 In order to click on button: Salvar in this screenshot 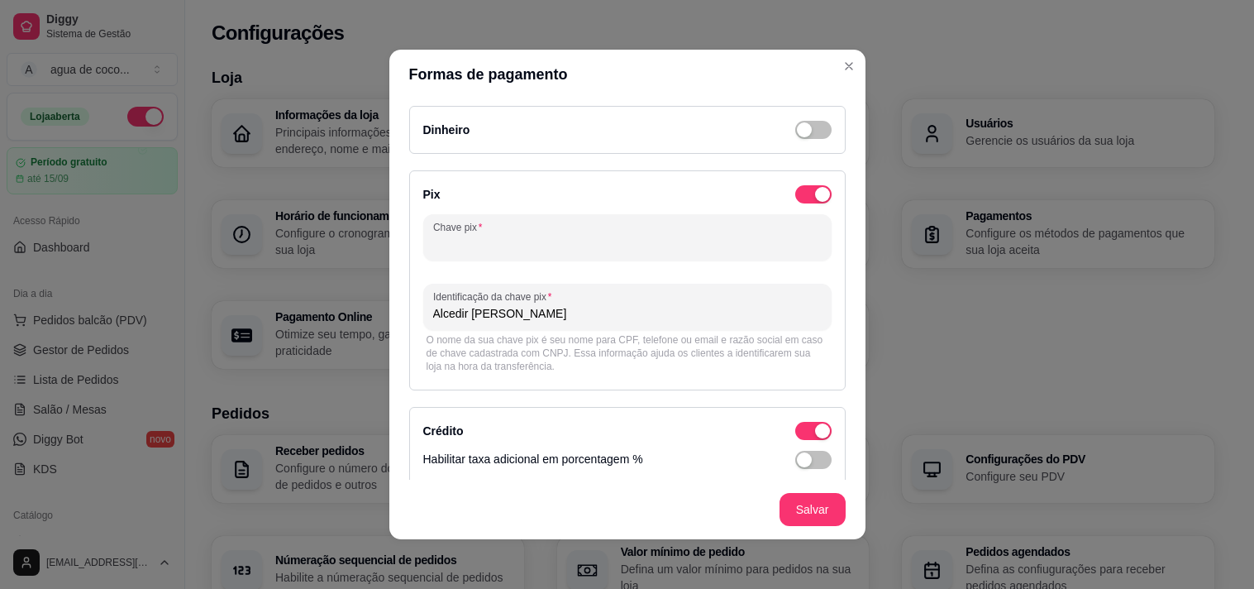, I will do `click(813, 509)`.